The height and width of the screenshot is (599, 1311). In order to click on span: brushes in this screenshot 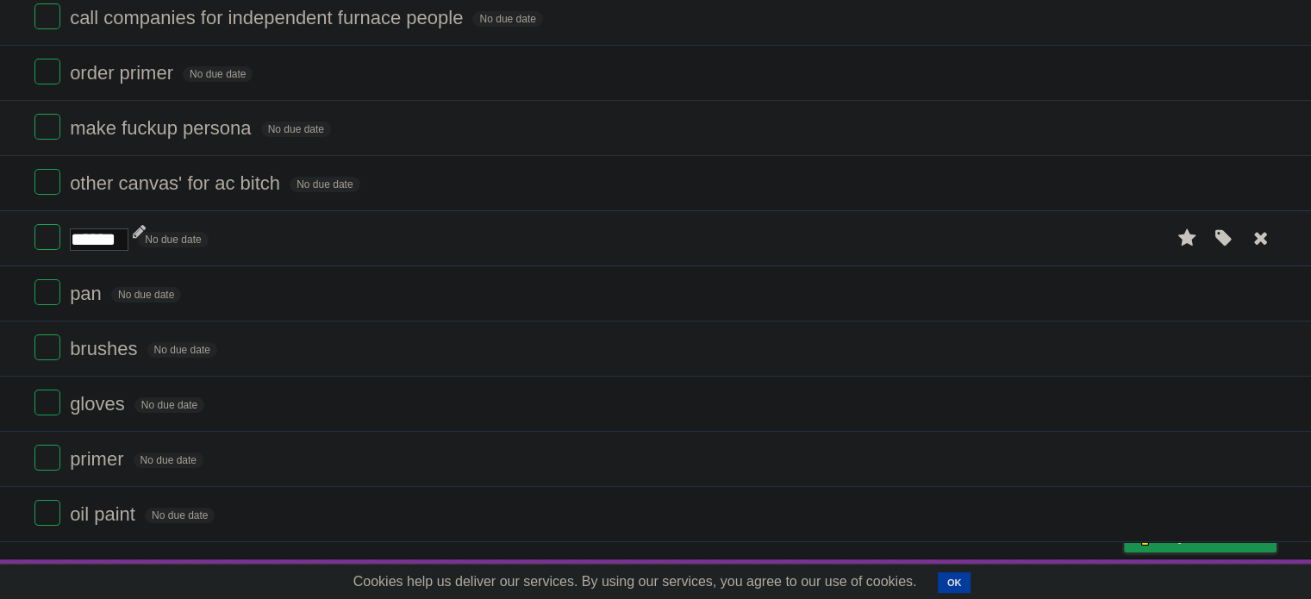, I will do `click(105, 348)`.